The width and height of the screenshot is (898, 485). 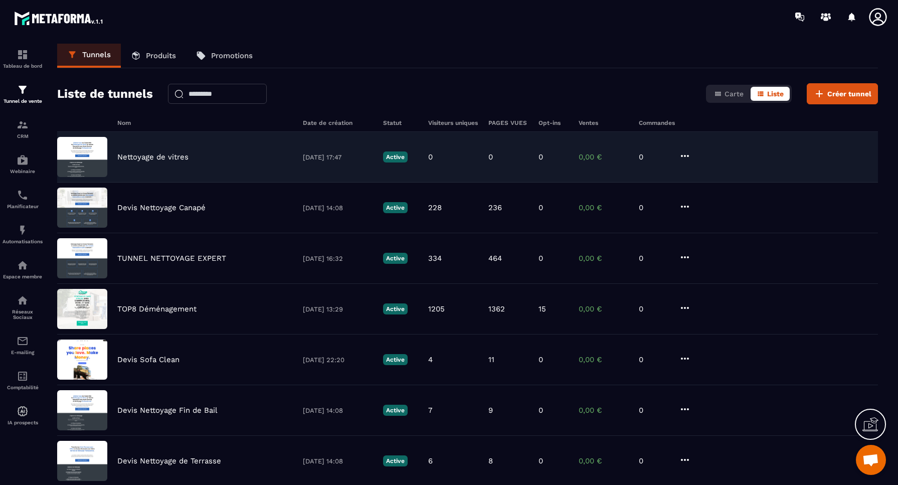 What do you see at coordinates (497, 309) in the screenshot?
I see `p: 1362` at bounding box center [497, 309].